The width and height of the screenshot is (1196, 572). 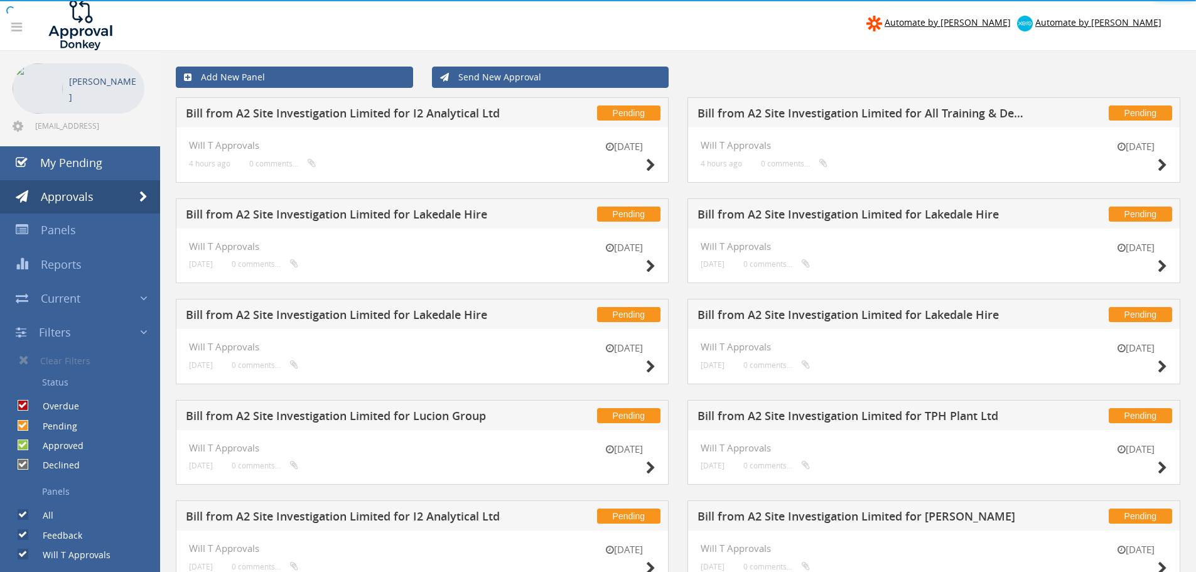 I want to click on h5: Bill from A2 Site Investigation Limited for TPH Plant Ltd, so click(x=863, y=418).